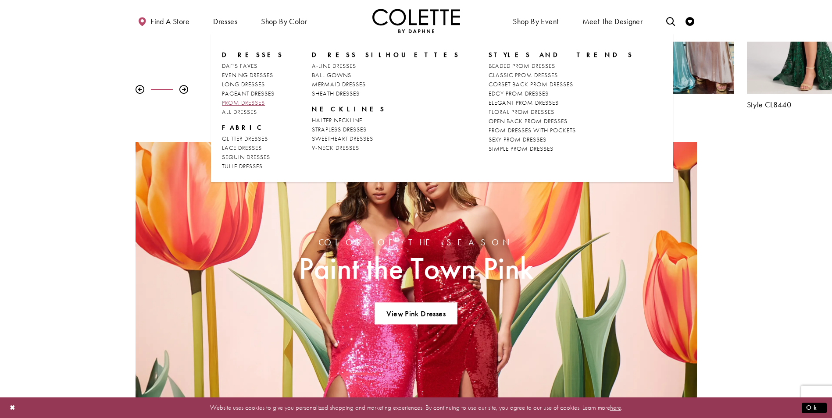 The image size is (832, 418). I want to click on span: STYLES AND TRENDS, so click(561, 55).